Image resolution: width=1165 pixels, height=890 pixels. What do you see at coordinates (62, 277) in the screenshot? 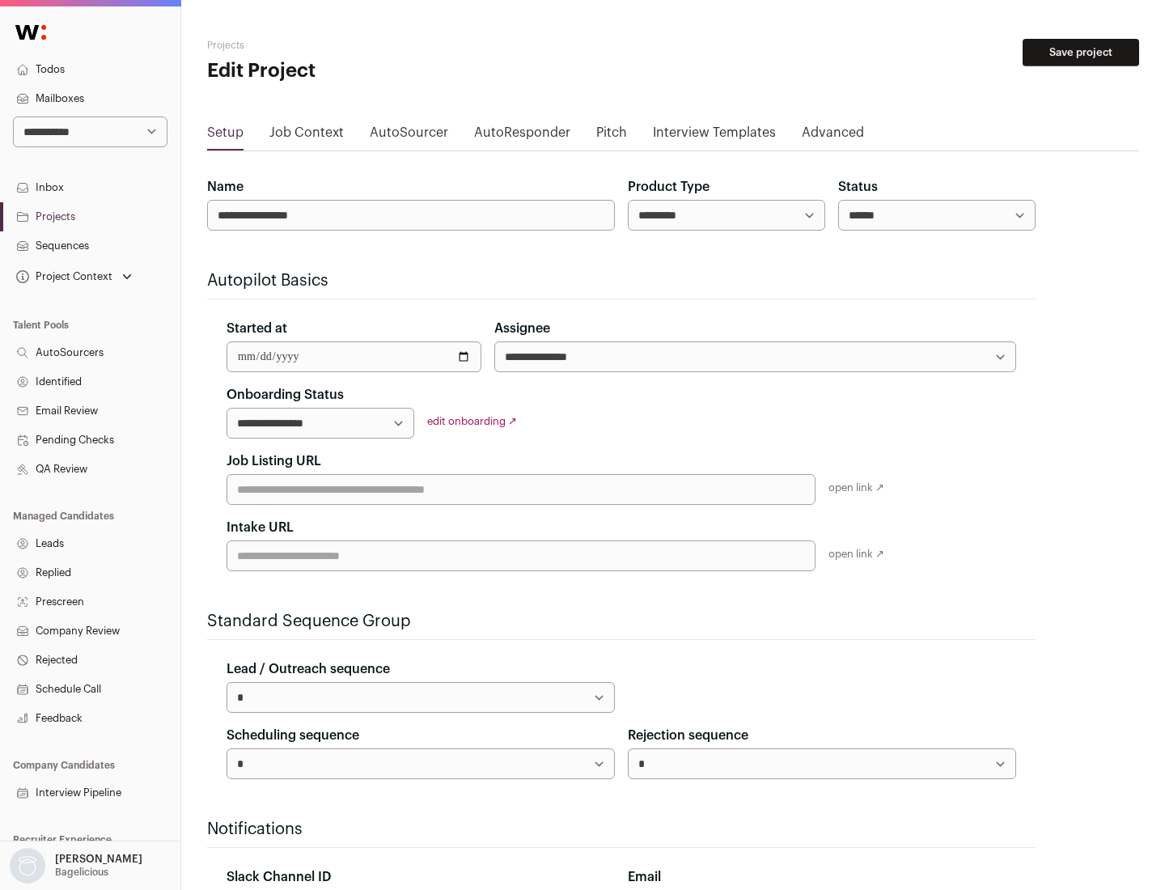
I see `div: Project Context` at bounding box center [62, 277].